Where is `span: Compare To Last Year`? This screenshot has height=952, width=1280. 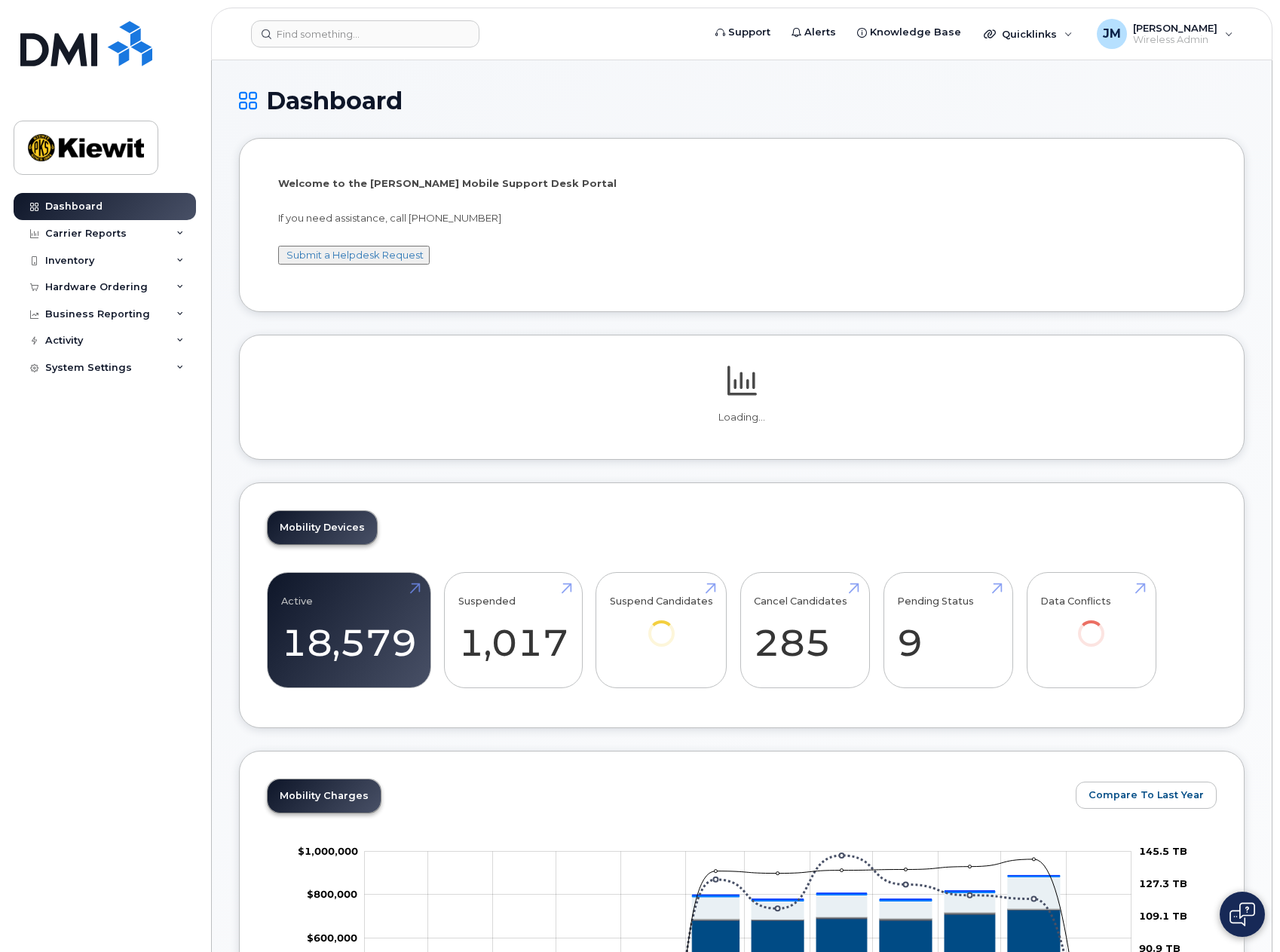 span: Compare To Last Year is located at coordinates (1146, 795).